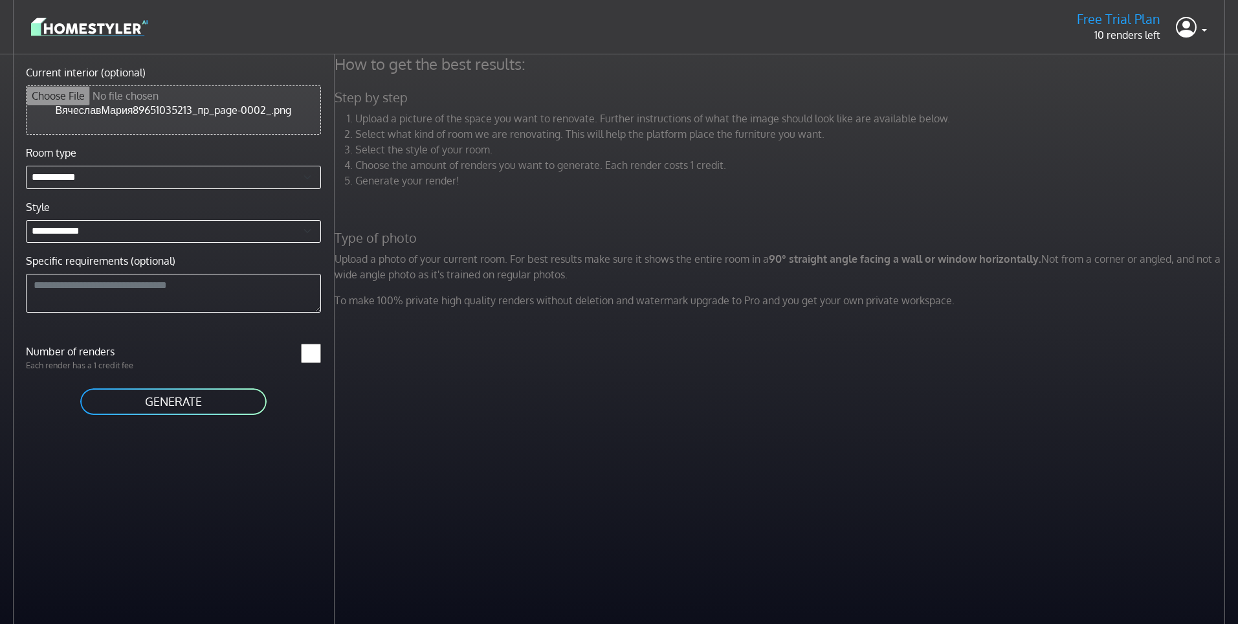  What do you see at coordinates (38, 207) in the screenshot?
I see `label: Style` at bounding box center [38, 207].